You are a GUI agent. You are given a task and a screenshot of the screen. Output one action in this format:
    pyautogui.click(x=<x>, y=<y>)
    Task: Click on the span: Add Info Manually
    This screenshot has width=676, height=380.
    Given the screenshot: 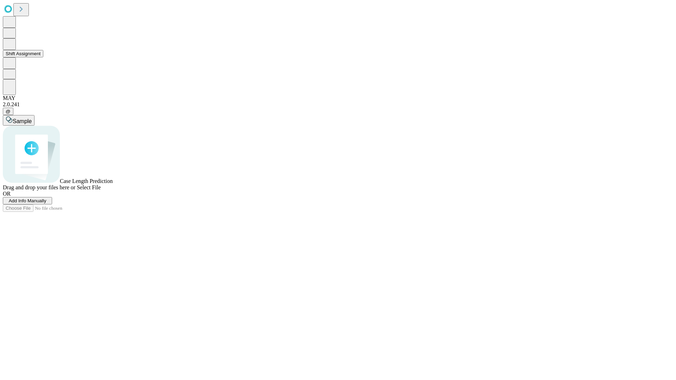 What is the action you would take?
    pyautogui.click(x=27, y=201)
    